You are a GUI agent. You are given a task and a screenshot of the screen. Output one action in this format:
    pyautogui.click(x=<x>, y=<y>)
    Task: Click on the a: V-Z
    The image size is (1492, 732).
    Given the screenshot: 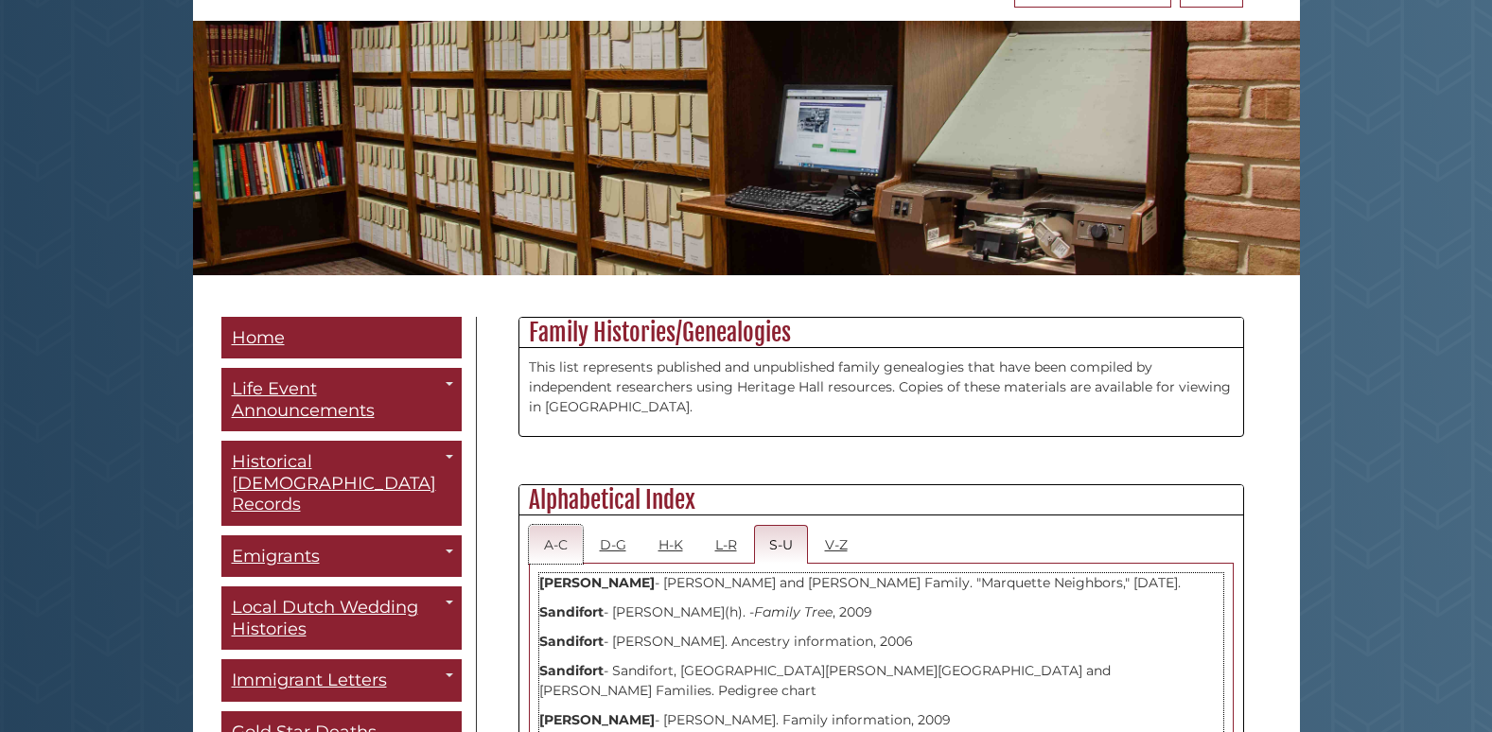 What is the action you would take?
    pyautogui.click(x=837, y=544)
    